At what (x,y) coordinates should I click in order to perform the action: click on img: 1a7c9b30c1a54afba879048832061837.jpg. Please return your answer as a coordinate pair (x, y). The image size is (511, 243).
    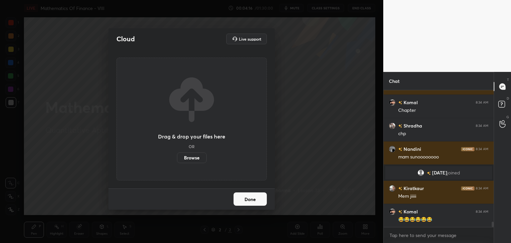
    Looking at the image, I should click on (392, 188).